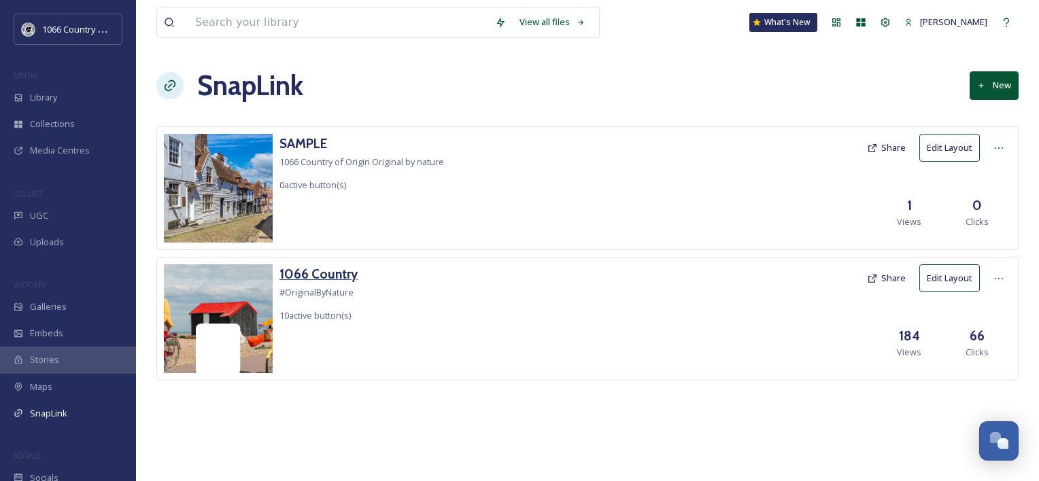 Image resolution: width=1039 pixels, height=481 pixels. Describe the element at coordinates (46, 333) in the screenshot. I see `span: Embeds` at that location.